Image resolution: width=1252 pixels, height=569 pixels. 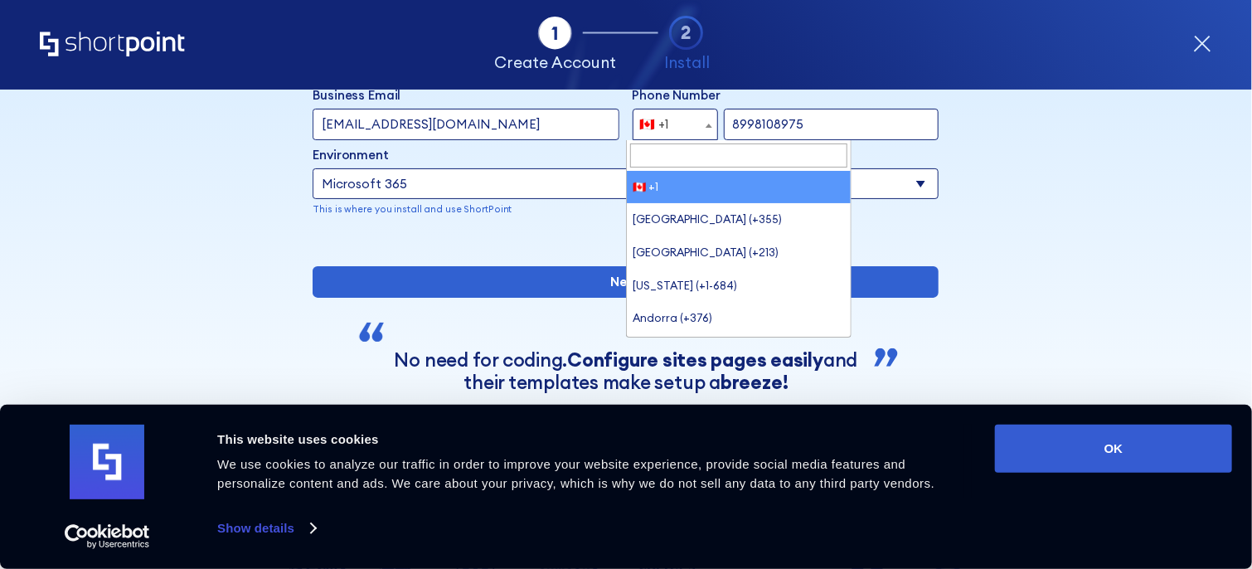 I want to click on img: logo, so click(x=107, y=462).